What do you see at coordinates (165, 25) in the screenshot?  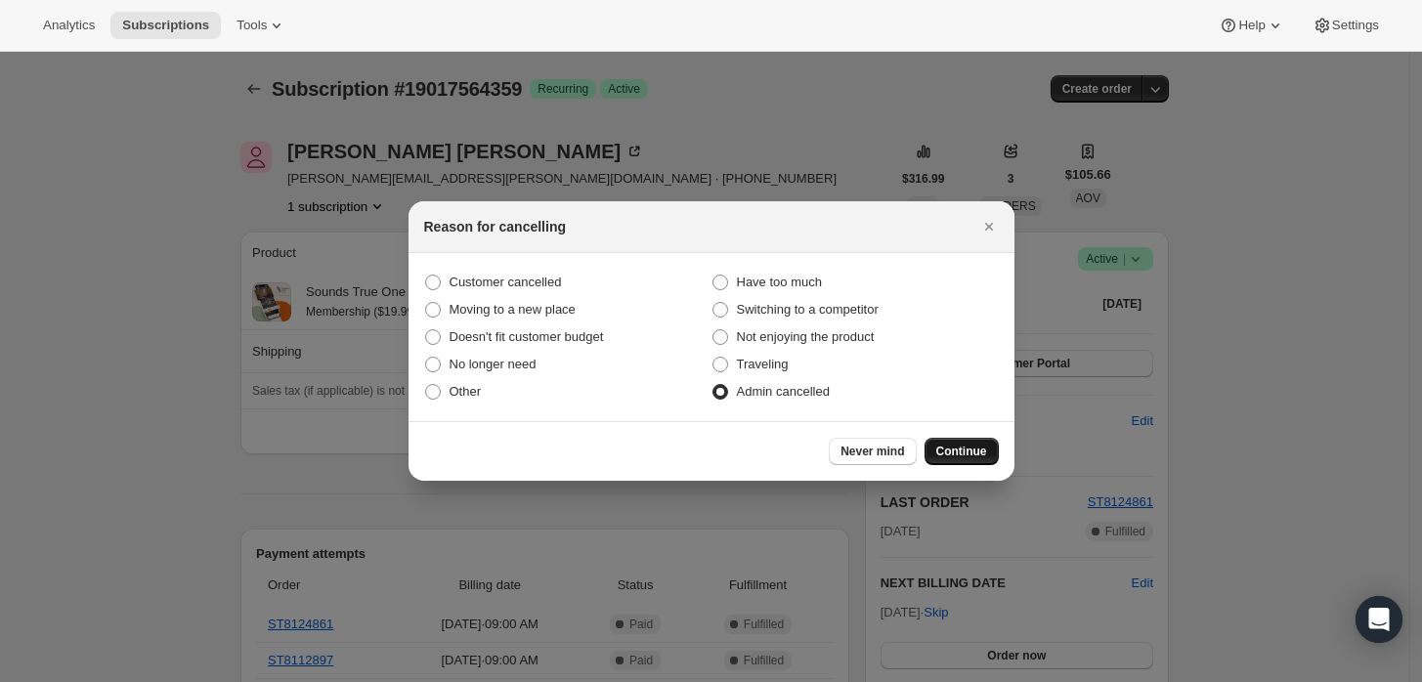 I see `span: Subscriptions` at bounding box center [165, 25].